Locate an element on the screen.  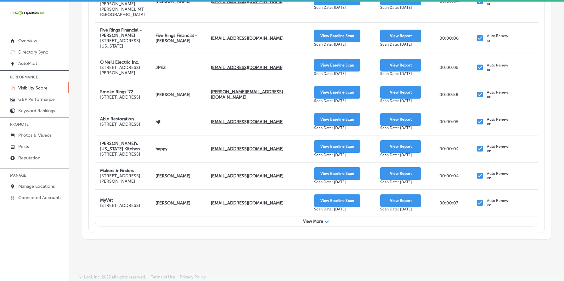
strong: O'Neill Electric Inc. is located at coordinates (120, 62).